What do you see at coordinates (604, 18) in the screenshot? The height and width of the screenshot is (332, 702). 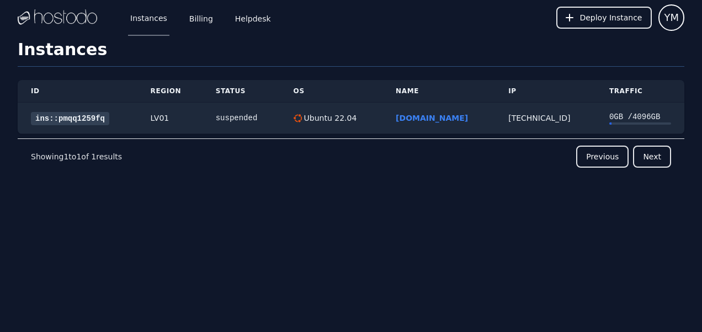 I see `button: Deploy Instance` at bounding box center [604, 18].